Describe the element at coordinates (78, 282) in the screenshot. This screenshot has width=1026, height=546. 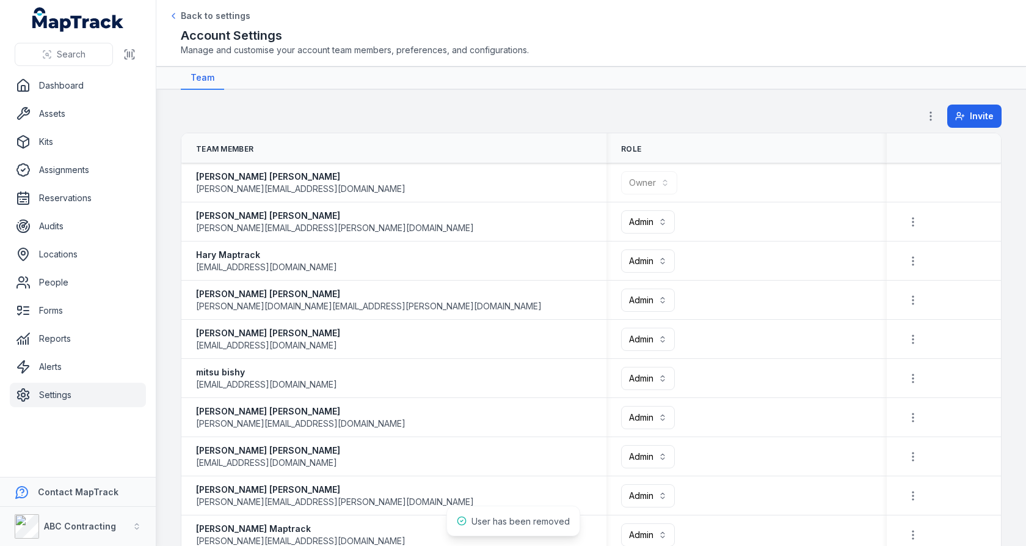
I see `a: People` at that location.